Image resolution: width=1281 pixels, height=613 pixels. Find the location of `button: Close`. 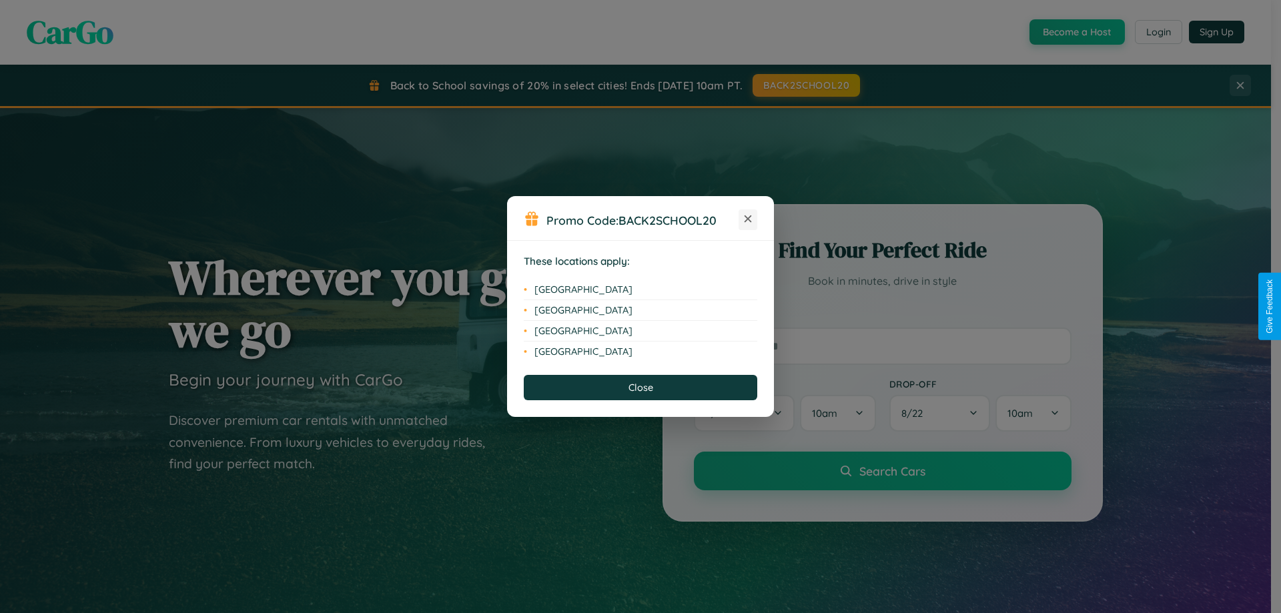

button: Close is located at coordinates (640, 388).